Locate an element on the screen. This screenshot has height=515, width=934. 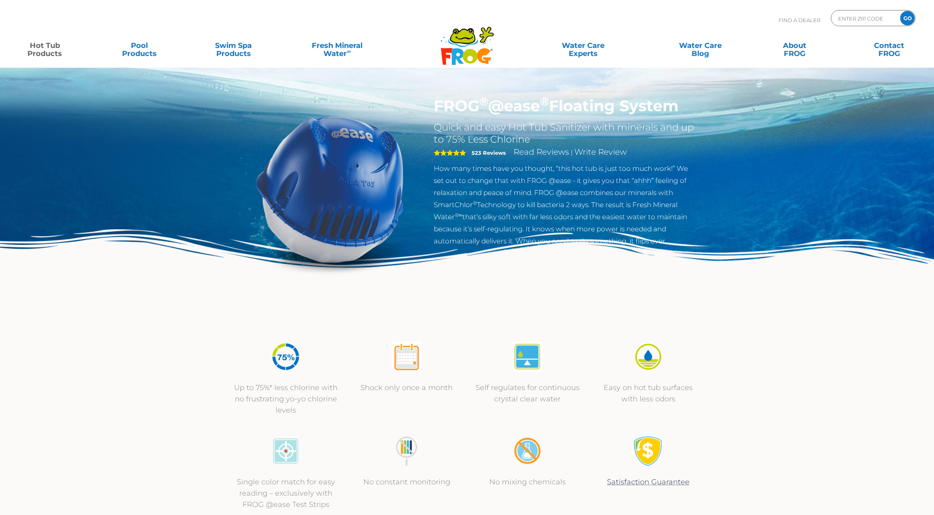
p: Up to 75%* less chlorine with no frustrating yo-yo chlorine levels is located at coordinates (286, 399).